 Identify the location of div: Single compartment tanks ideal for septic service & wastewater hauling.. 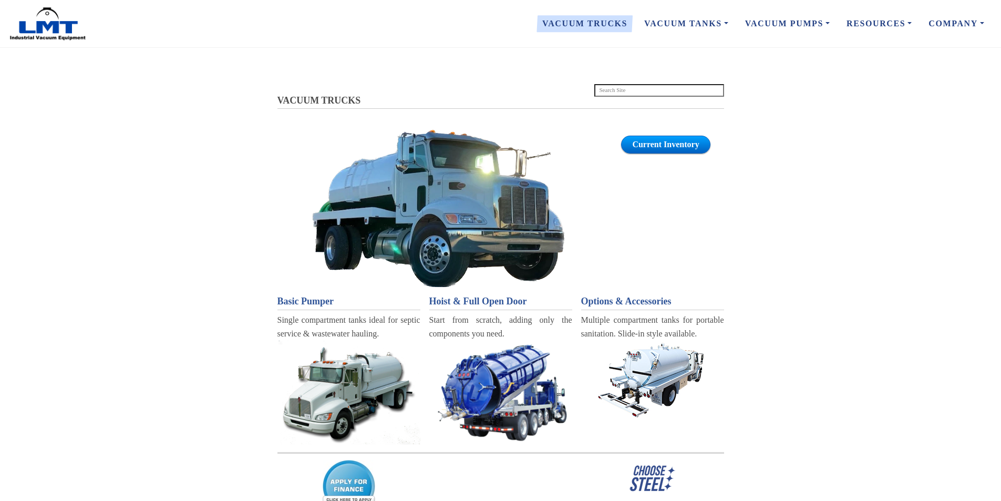
(349, 326).